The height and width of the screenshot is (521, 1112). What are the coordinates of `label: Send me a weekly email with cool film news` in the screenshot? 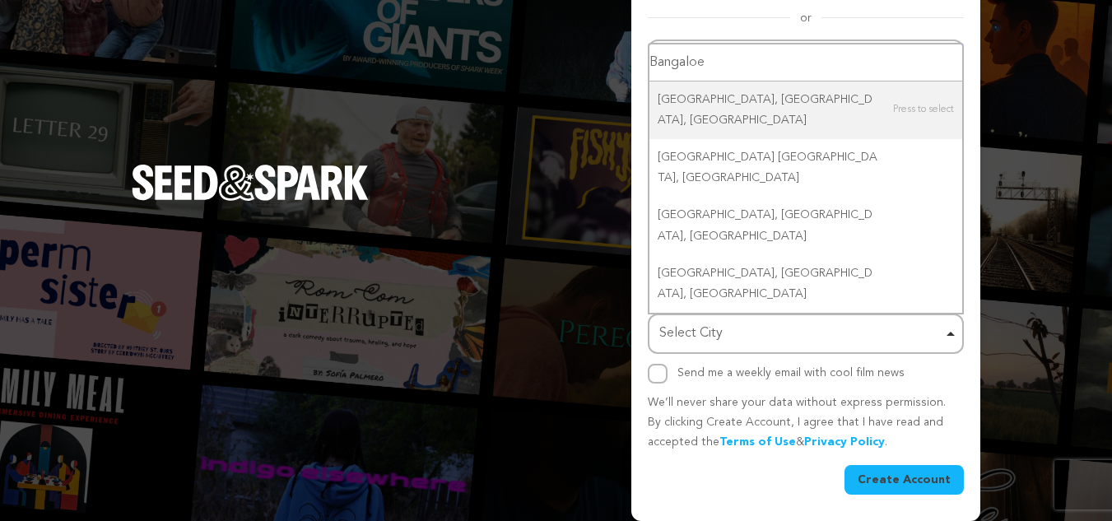 It's located at (791, 373).